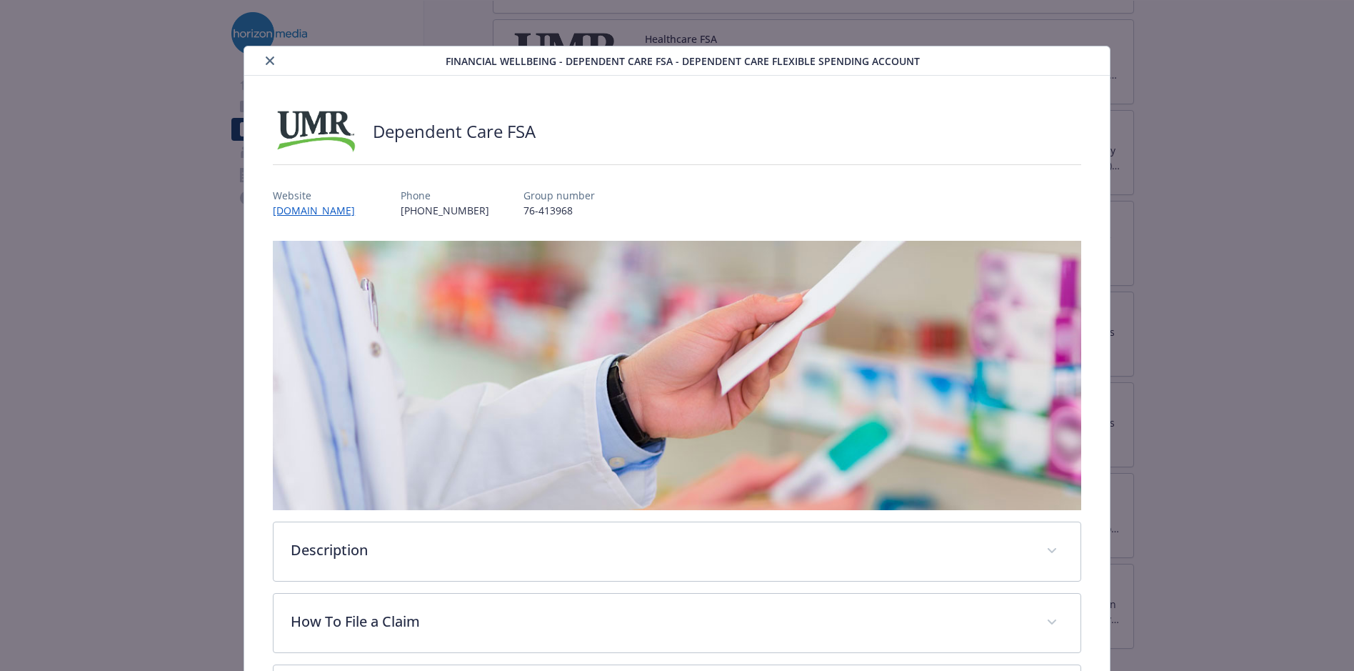 The height and width of the screenshot is (671, 1354). What do you see at coordinates (683, 61) in the screenshot?
I see `span: Financial Wellbeing - Dependent Care FSA - Dependent Care Flexible Spending Account` at bounding box center [683, 61].